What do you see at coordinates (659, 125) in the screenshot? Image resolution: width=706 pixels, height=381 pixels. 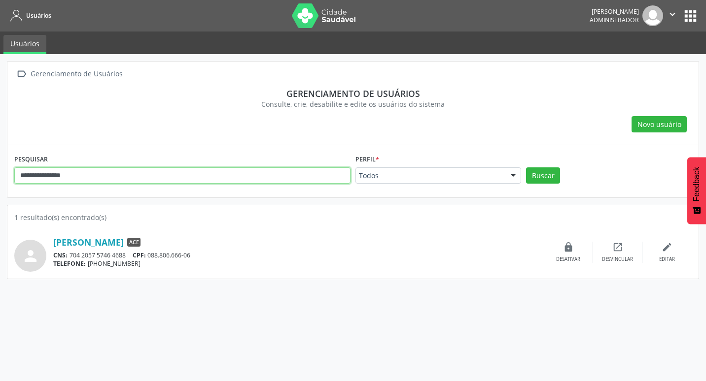 I see `button: Novo usuário` at bounding box center [659, 125].